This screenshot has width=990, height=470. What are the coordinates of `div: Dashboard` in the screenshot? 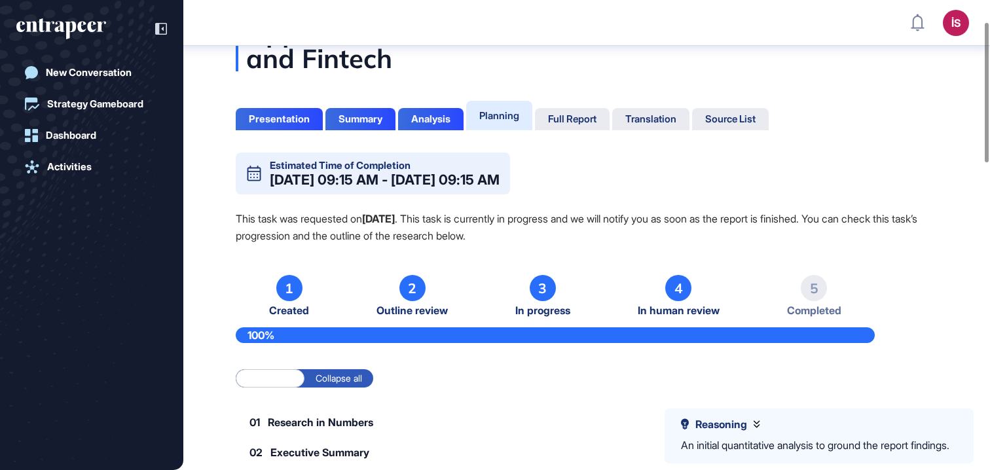 It's located at (71, 135).